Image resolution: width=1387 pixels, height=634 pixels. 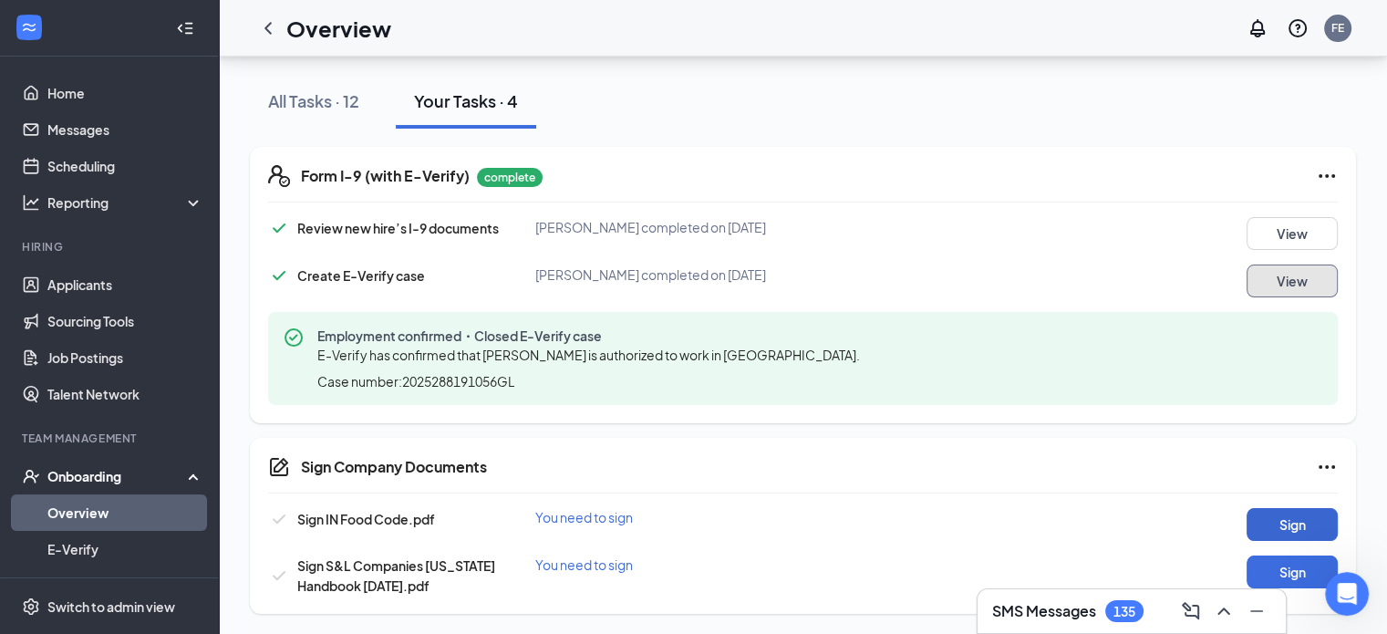 I want to click on span: Employment confirmed・Closed E-Verify case, so click(x=592, y=336).